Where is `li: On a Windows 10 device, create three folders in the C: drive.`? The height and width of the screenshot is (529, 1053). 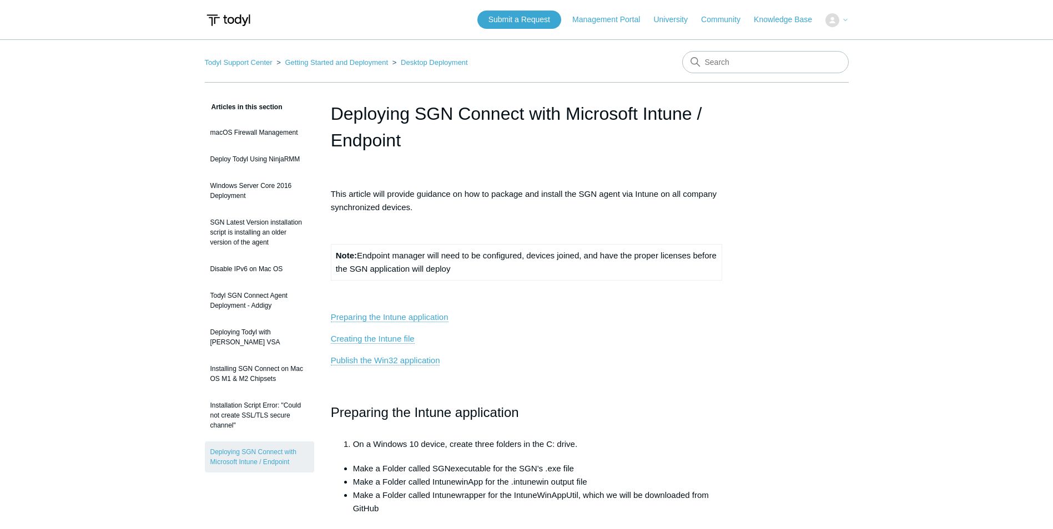 li: On a Windows 10 device, create three folders in the C: drive. is located at coordinates (538, 445).